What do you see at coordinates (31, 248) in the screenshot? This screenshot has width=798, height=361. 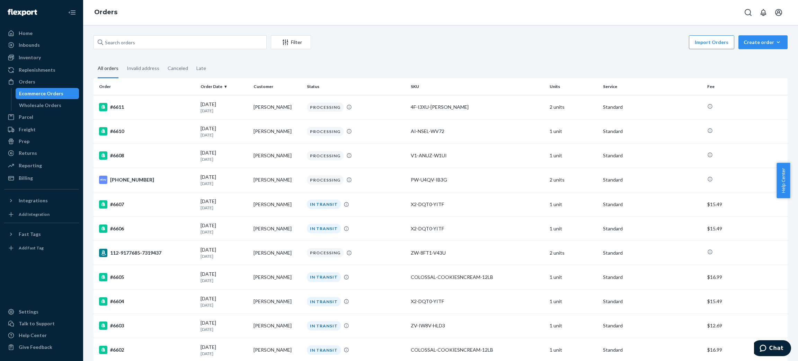 I see `div: Add Fast Tag` at bounding box center [31, 248].